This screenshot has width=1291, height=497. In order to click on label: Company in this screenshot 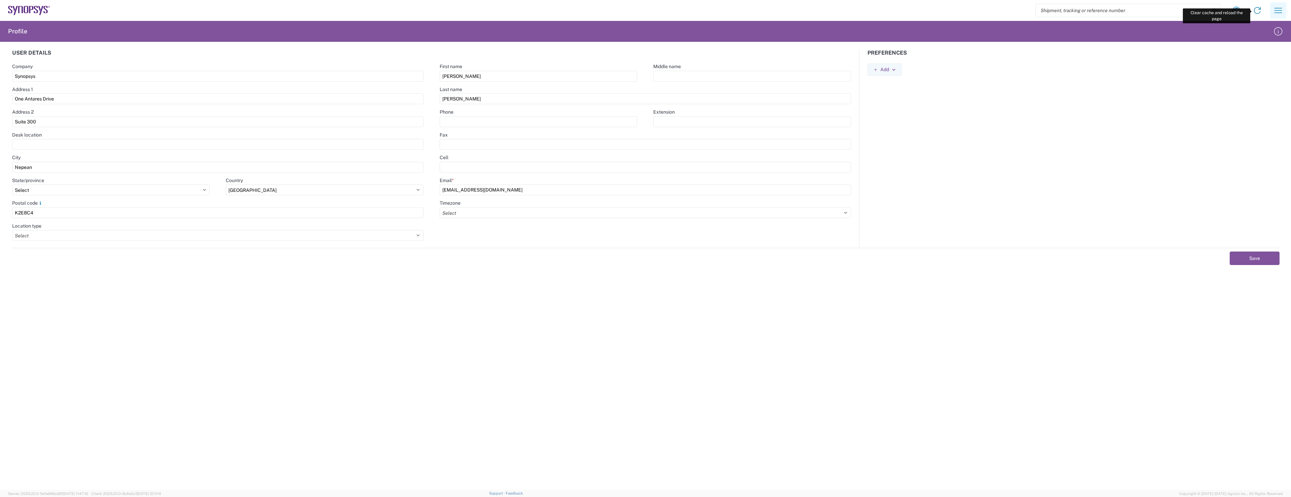, I will do `click(22, 66)`.